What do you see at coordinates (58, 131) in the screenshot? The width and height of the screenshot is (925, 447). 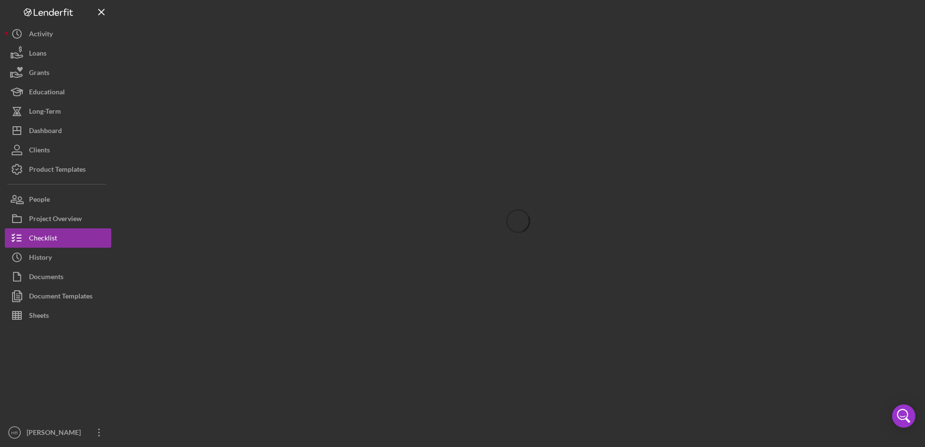 I see `button: Dashboard` at bounding box center [58, 131].